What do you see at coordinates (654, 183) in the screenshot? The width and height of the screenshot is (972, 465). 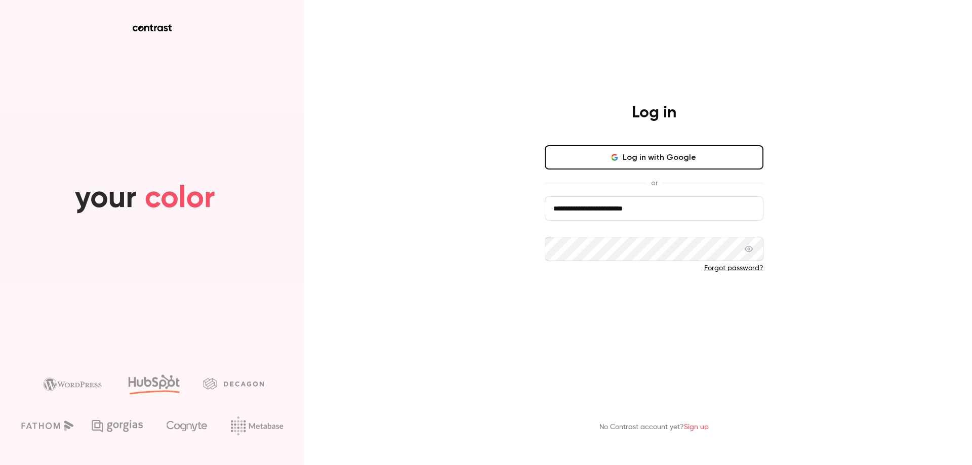 I see `span: or` at bounding box center [654, 183].